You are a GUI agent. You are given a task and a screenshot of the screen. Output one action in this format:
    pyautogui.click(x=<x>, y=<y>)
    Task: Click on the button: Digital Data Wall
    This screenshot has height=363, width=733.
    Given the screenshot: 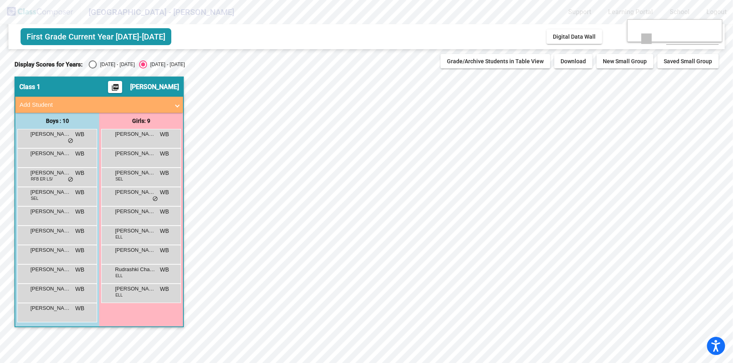 What is the action you would take?
    pyautogui.click(x=574, y=37)
    